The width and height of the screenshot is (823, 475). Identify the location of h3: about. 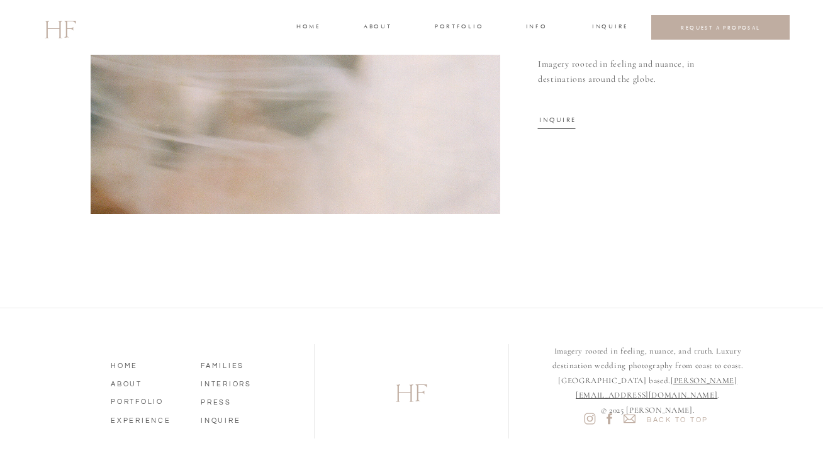
(377, 28).